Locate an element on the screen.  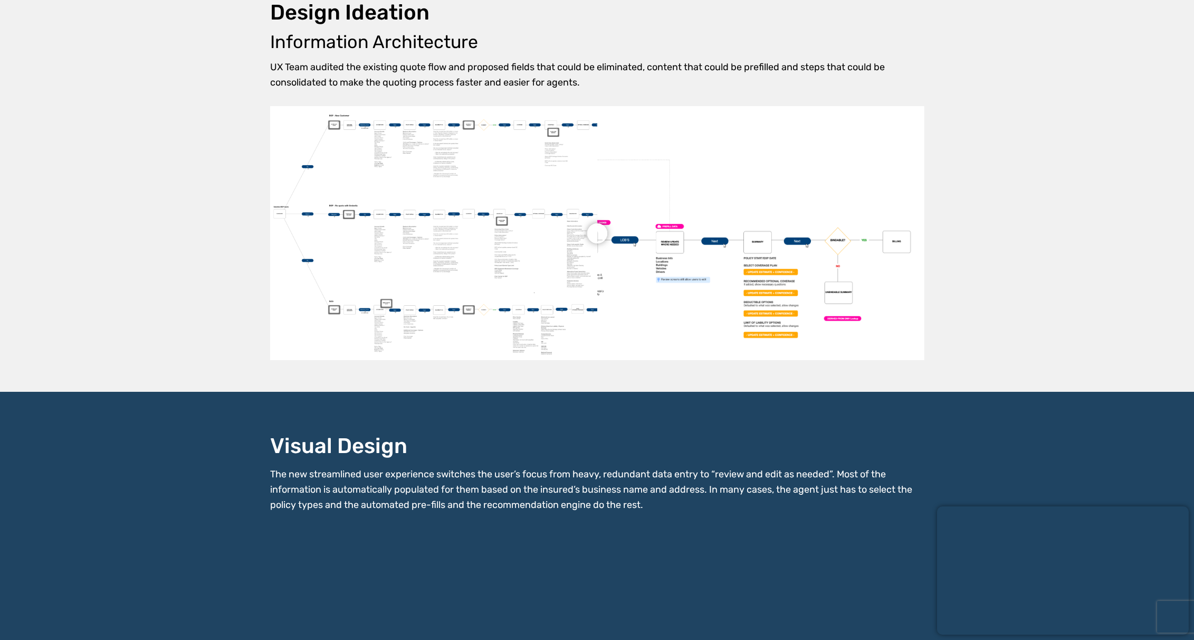
h2: Visual Design is located at coordinates (597, 446).